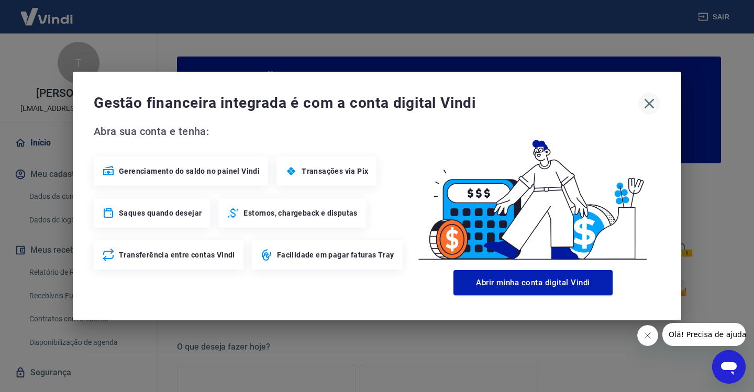 The image size is (754, 392). What do you see at coordinates (335, 255) in the screenshot?
I see `span: Facilidade em pagar faturas Tray` at bounding box center [335, 255].